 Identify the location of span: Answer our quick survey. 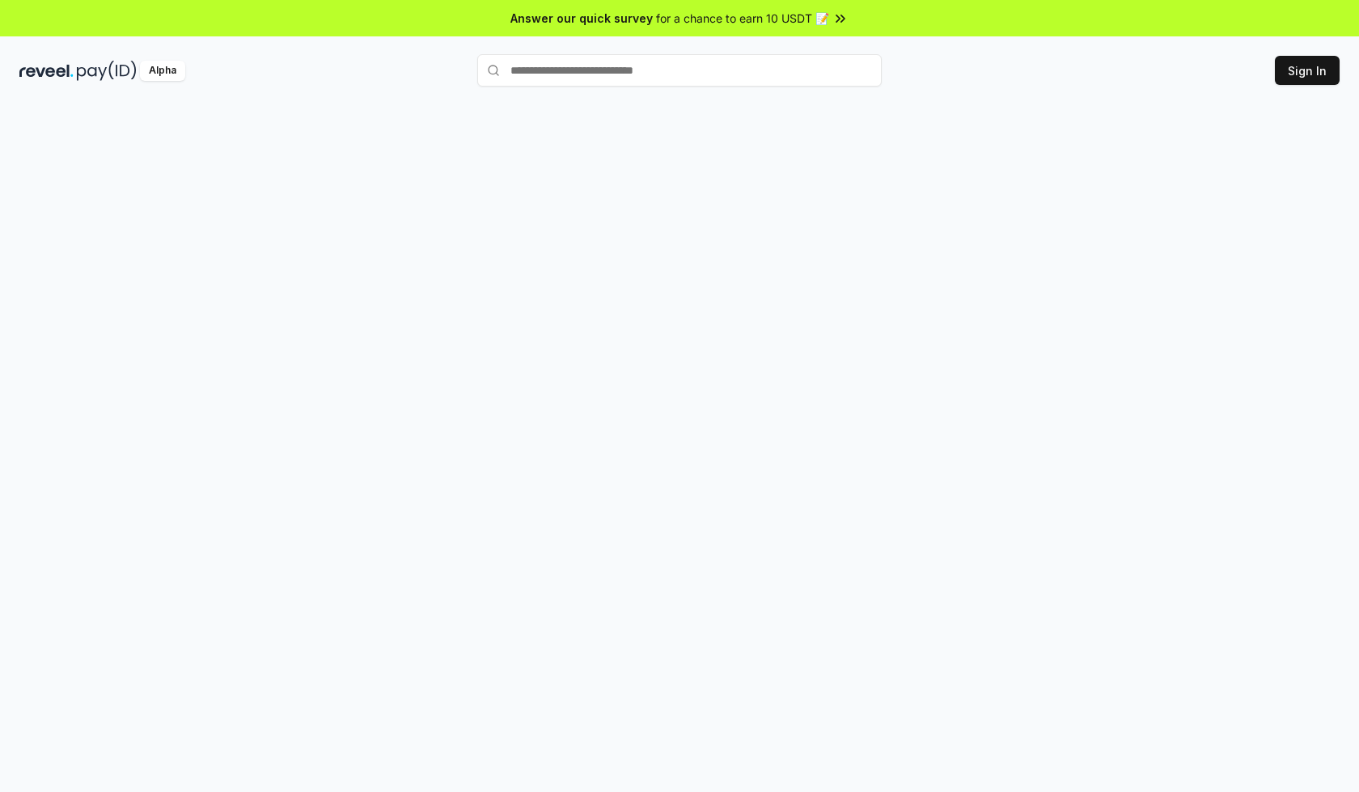
(582, 18).